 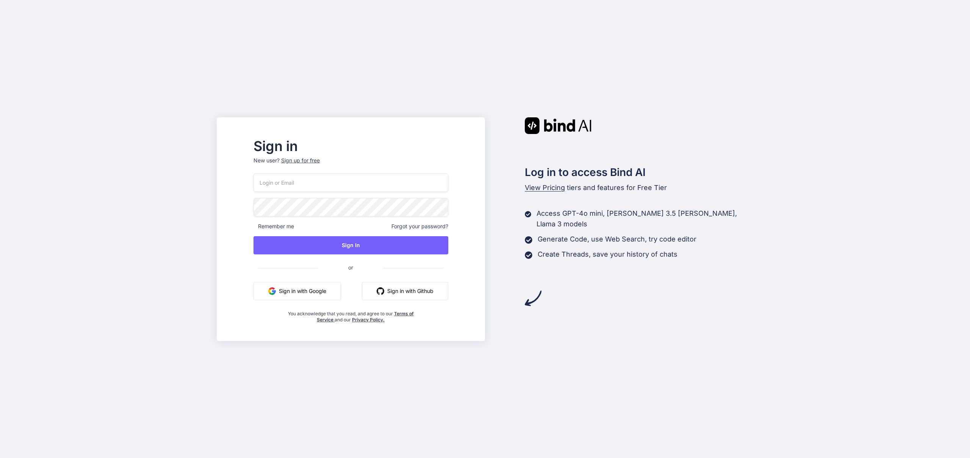 I want to click on p: New user?, so click(x=351, y=165).